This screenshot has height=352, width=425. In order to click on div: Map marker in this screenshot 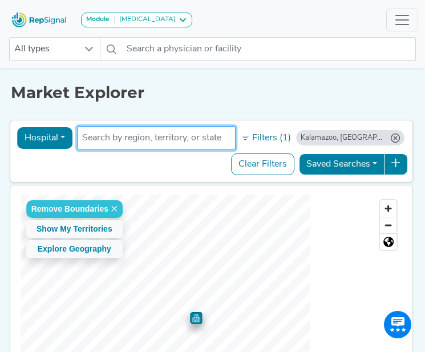, I will do `click(196, 318)`.